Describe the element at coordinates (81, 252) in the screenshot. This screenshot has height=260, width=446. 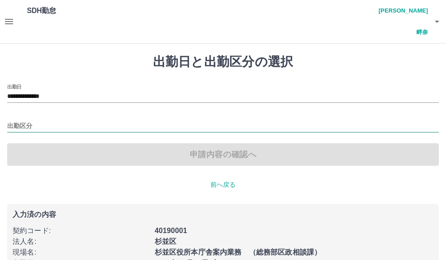
I see `p: 現場名 :` at that location.